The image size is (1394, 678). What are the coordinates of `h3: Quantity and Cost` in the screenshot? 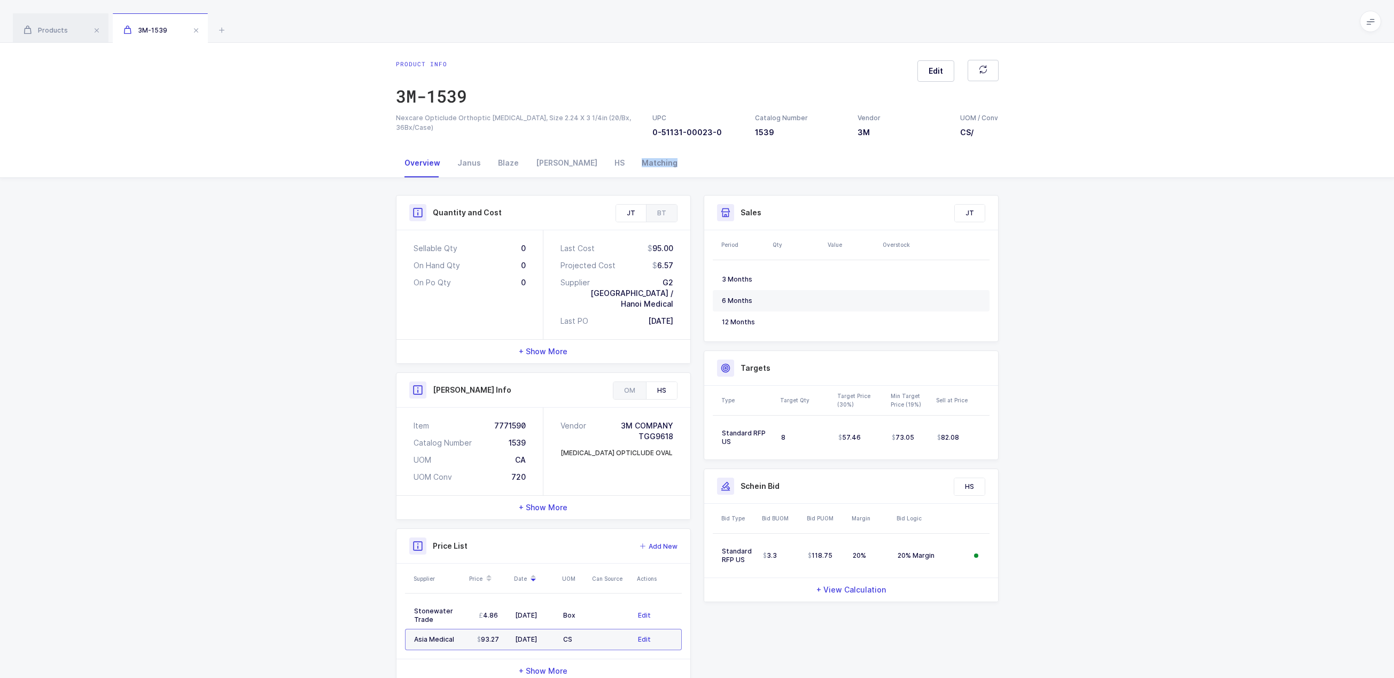 It's located at (467, 213).